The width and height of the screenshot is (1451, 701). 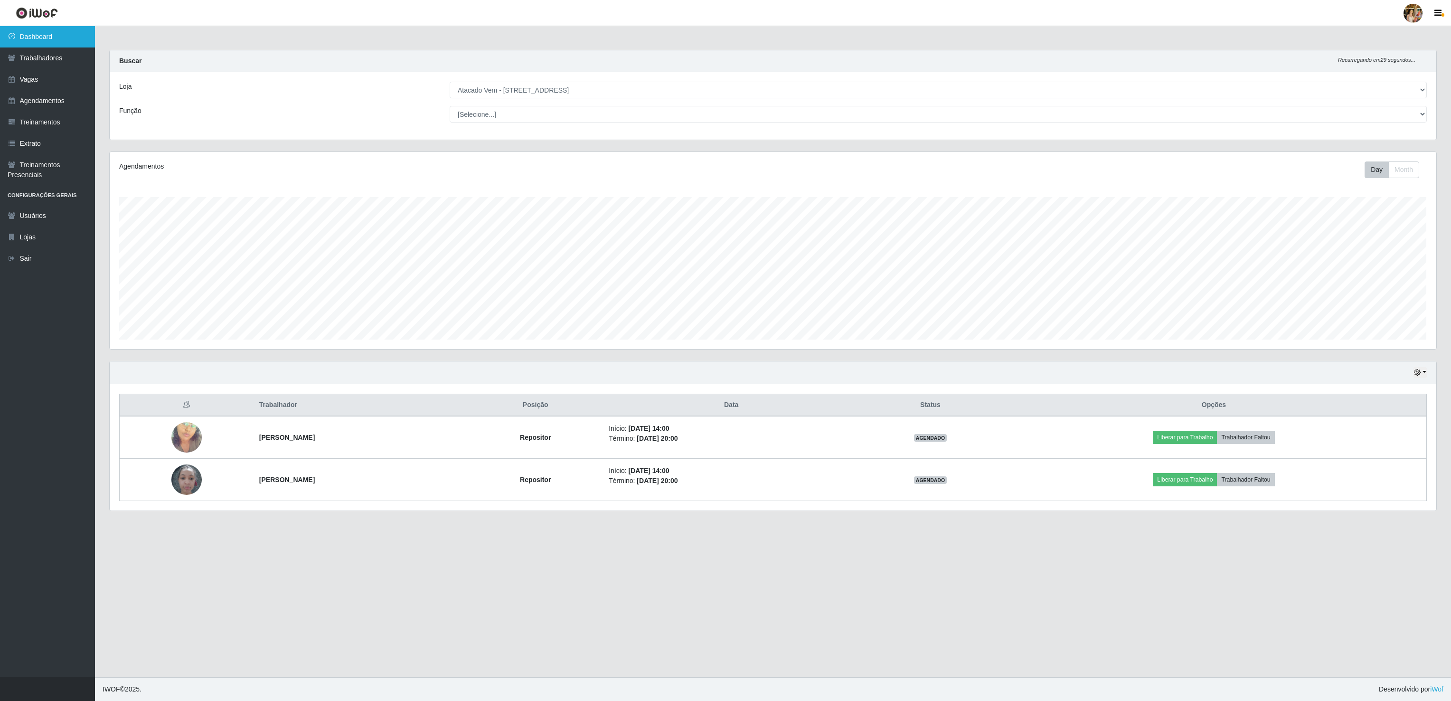 What do you see at coordinates (130, 61) in the screenshot?
I see `strong: Buscar` at bounding box center [130, 61].